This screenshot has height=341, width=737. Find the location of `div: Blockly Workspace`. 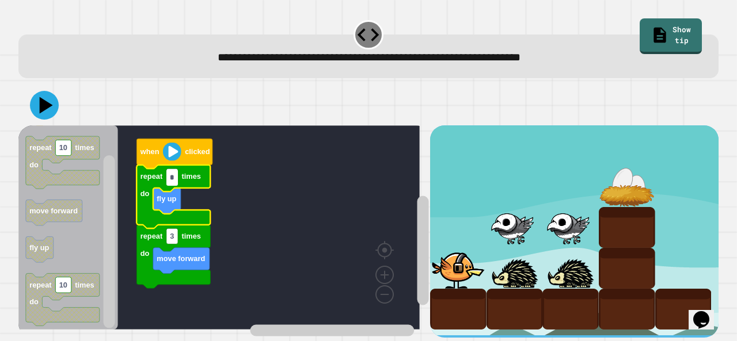

div: Blockly Workspace is located at coordinates (224, 231).